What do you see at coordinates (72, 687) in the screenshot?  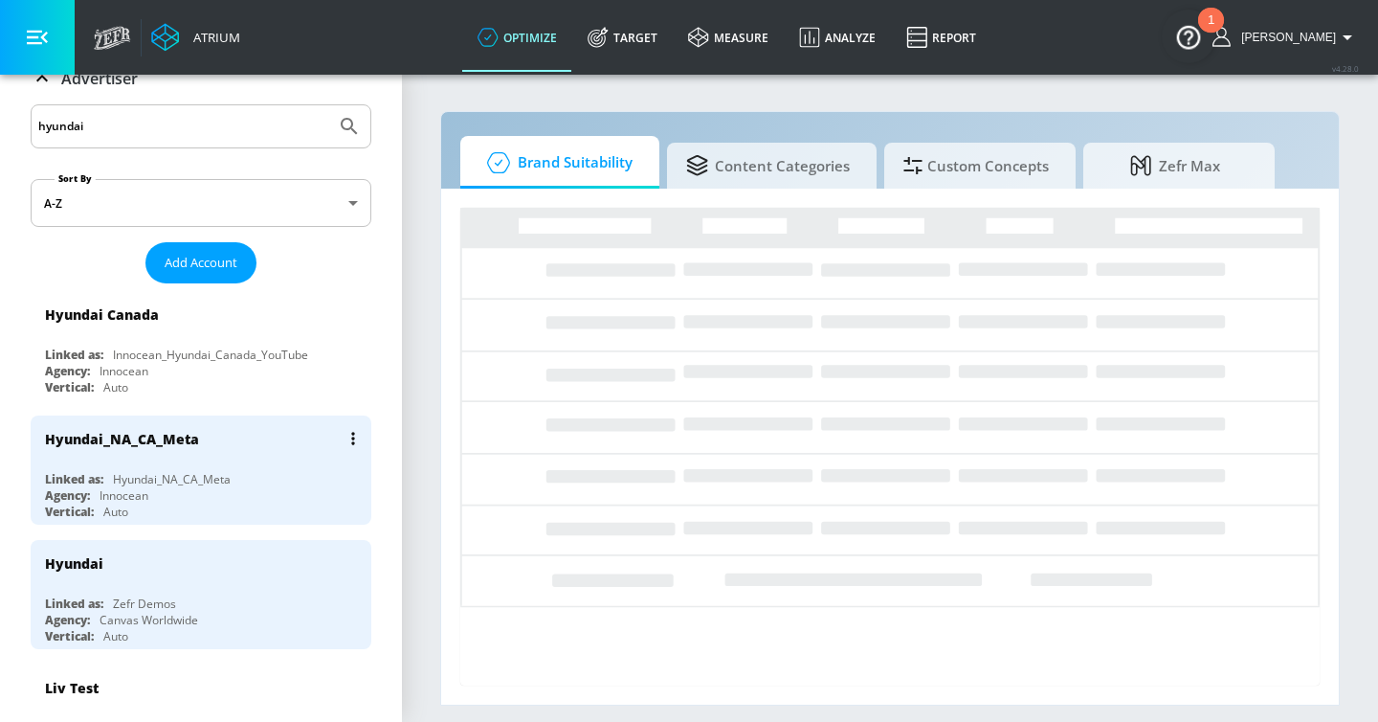 I see `div: Liv Test` at bounding box center [72, 687].